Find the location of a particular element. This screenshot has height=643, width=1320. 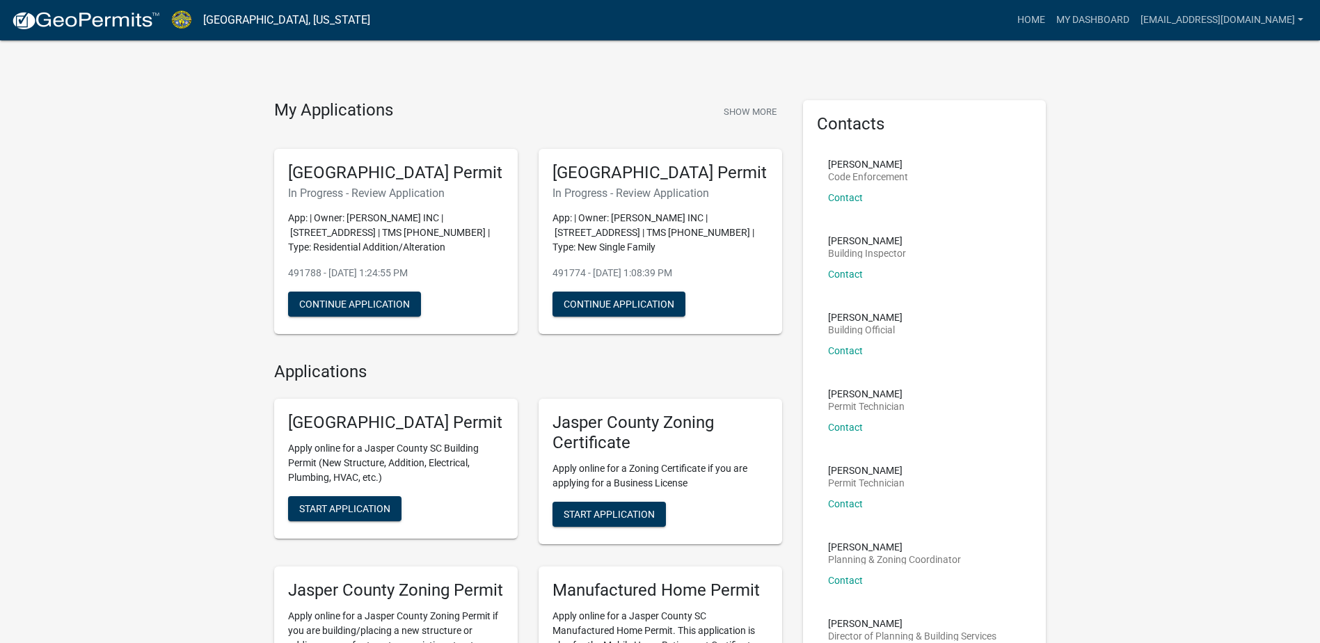

h5: Jasper County Zoning Permit is located at coordinates (396, 590).